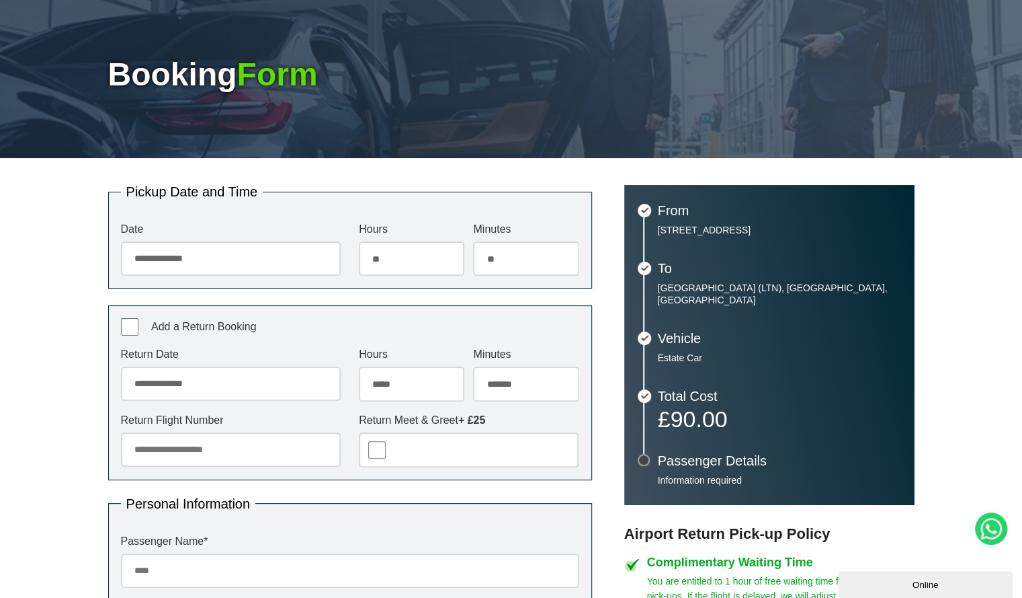 The height and width of the screenshot is (598, 1022). What do you see at coordinates (350, 541) in the screenshot?
I see `label: Passenger Name` at bounding box center [350, 541].